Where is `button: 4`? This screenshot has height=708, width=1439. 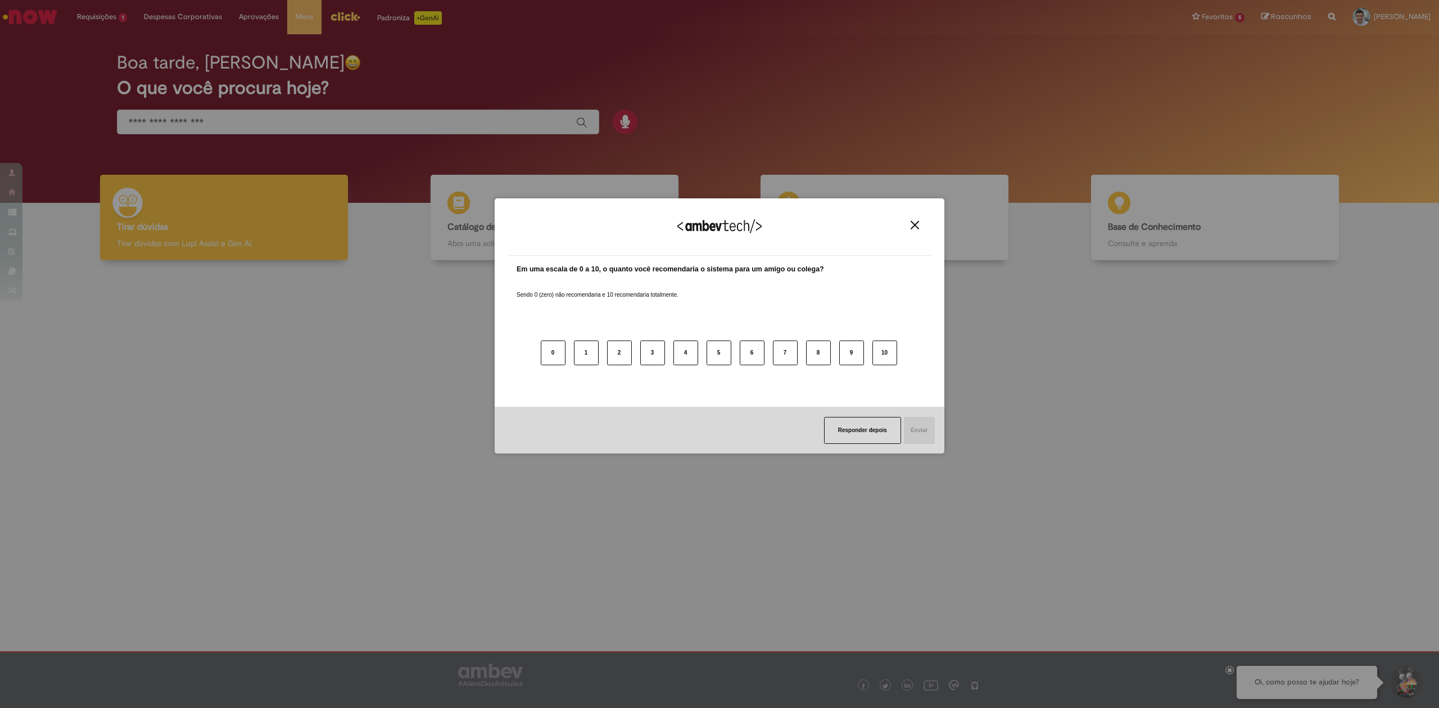 button: 4 is located at coordinates (686, 353).